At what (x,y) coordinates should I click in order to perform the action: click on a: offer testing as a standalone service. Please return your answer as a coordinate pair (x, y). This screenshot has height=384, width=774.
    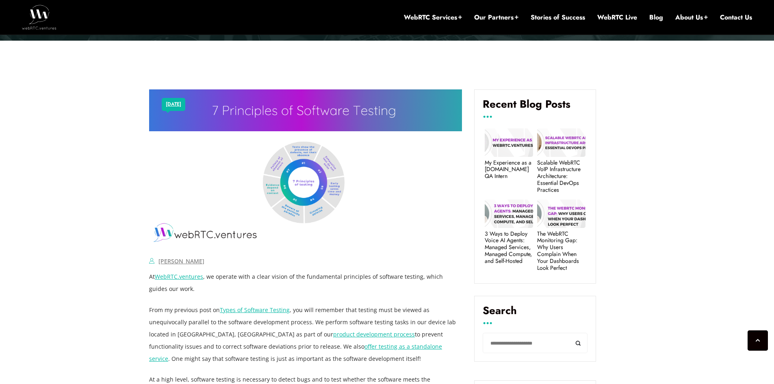
    Looking at the image, I should click on (295, 352).